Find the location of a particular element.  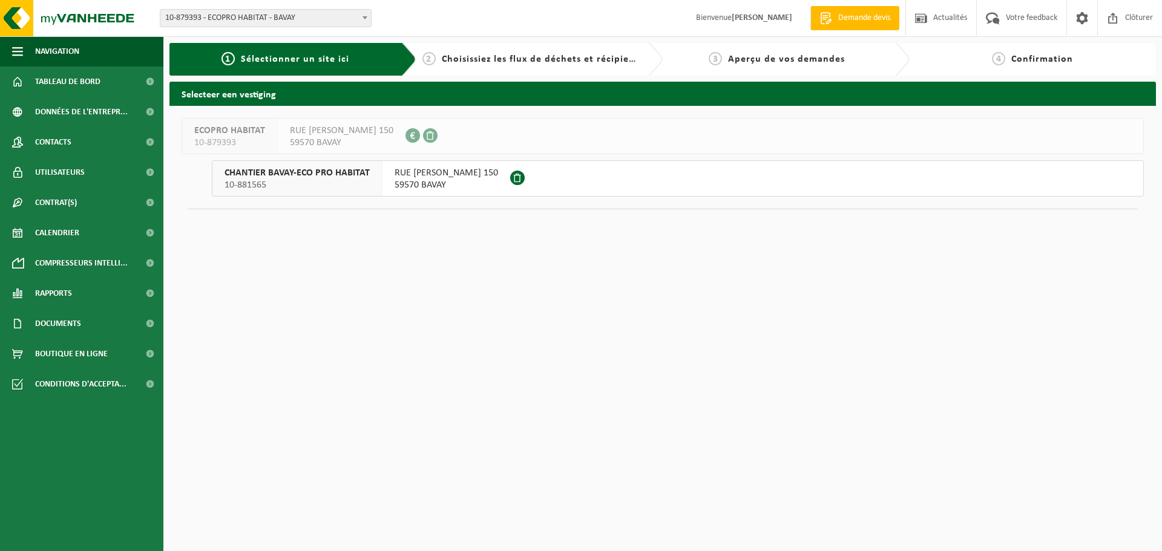

span: Contacts is located at coordinates (53, 142).